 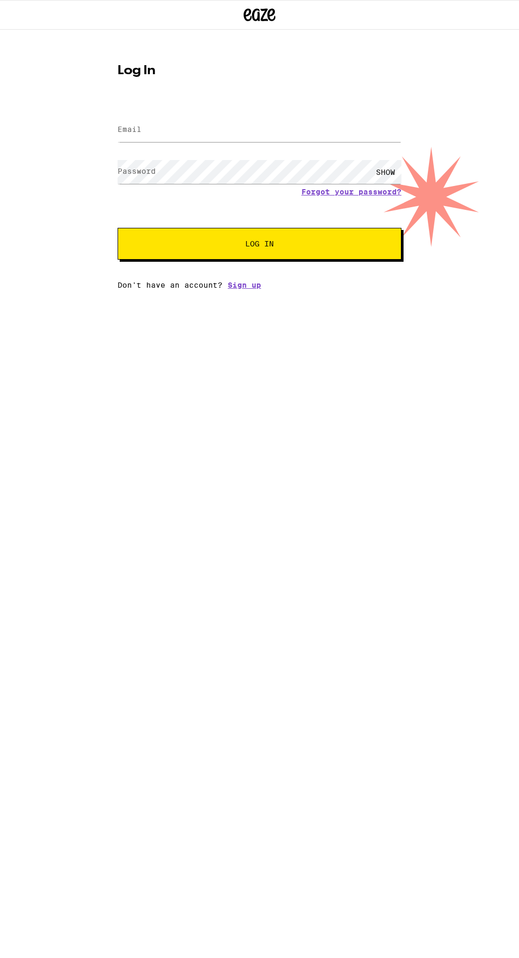 I want to click on label: Password, so click(x=137, y=171).